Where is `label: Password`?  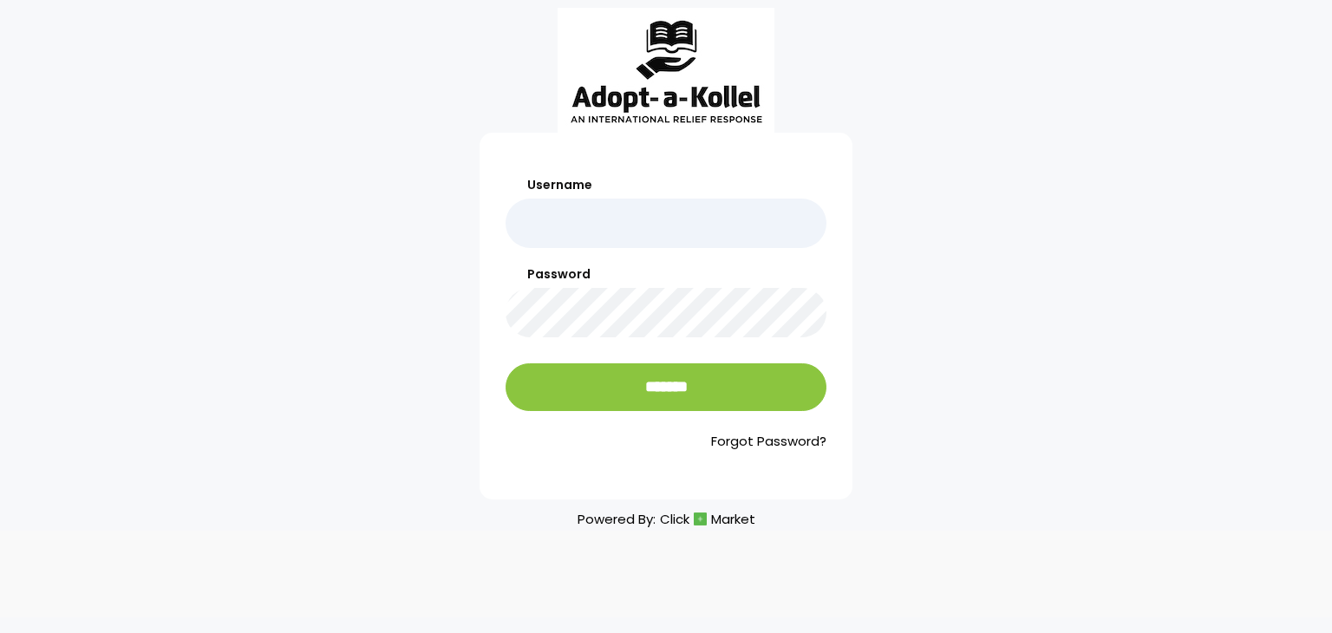
label: Password is located at coordinates (666, 274).